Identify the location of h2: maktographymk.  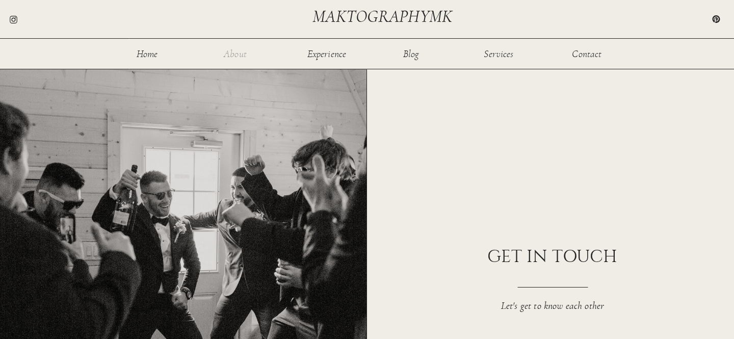
(384, 16).